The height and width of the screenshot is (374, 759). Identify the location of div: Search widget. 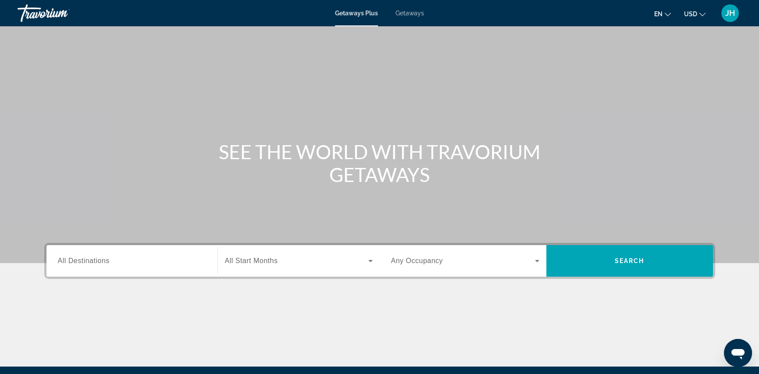
(380, 261).